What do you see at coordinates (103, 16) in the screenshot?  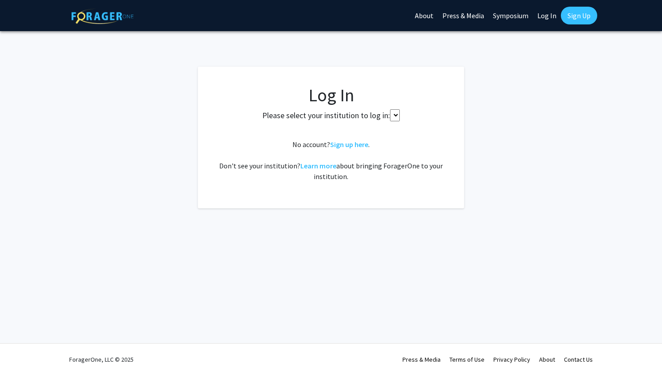 I see `img: ForagerOne Logo` at bounding box center [103, 16].